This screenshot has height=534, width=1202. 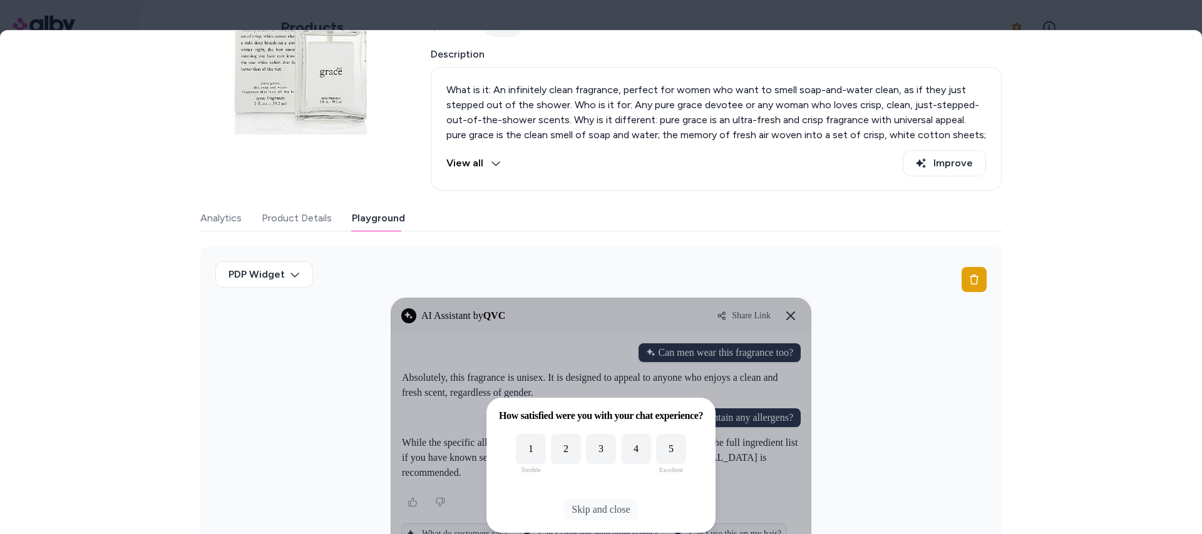 I want to click on button: PDP Widget, so click(x=264, y=275).